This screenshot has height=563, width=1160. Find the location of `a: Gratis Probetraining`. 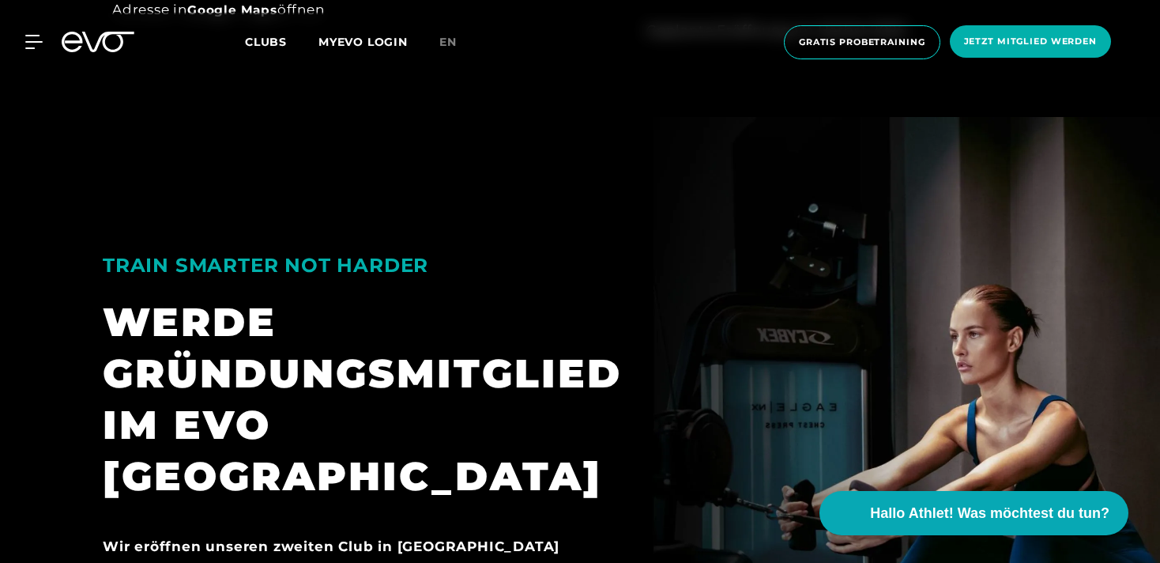

a: Gratis Probetraining is located at coordinates (862, 42).